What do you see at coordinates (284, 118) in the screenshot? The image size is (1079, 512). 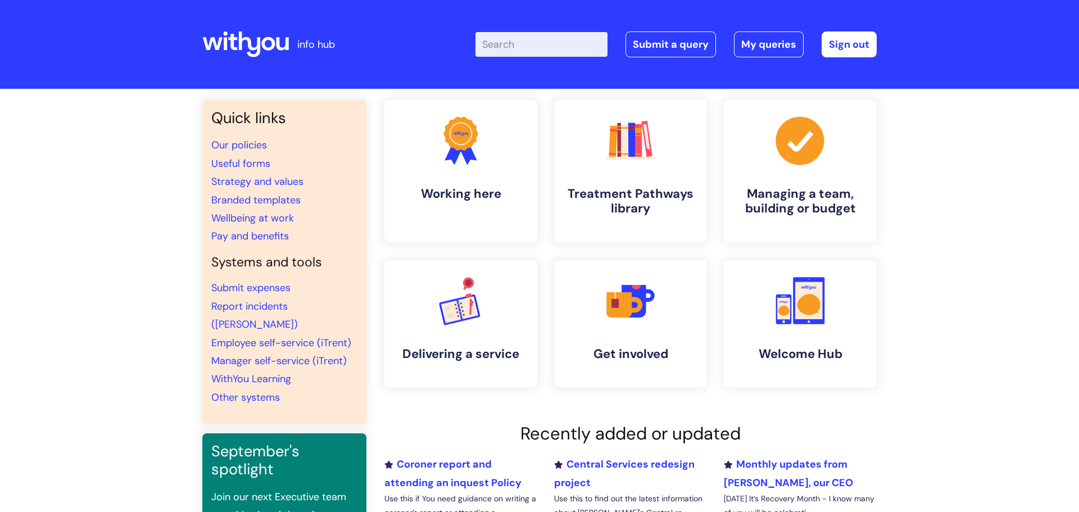 I see `h3: Quick links` at bounding box center [284, 118].